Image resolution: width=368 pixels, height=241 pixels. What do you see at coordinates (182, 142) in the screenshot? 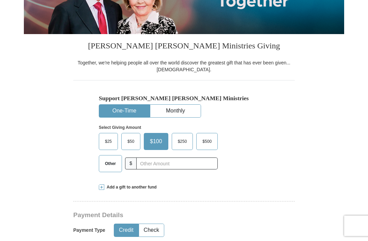
I see `span: $250` at bounding box center [182, 142].